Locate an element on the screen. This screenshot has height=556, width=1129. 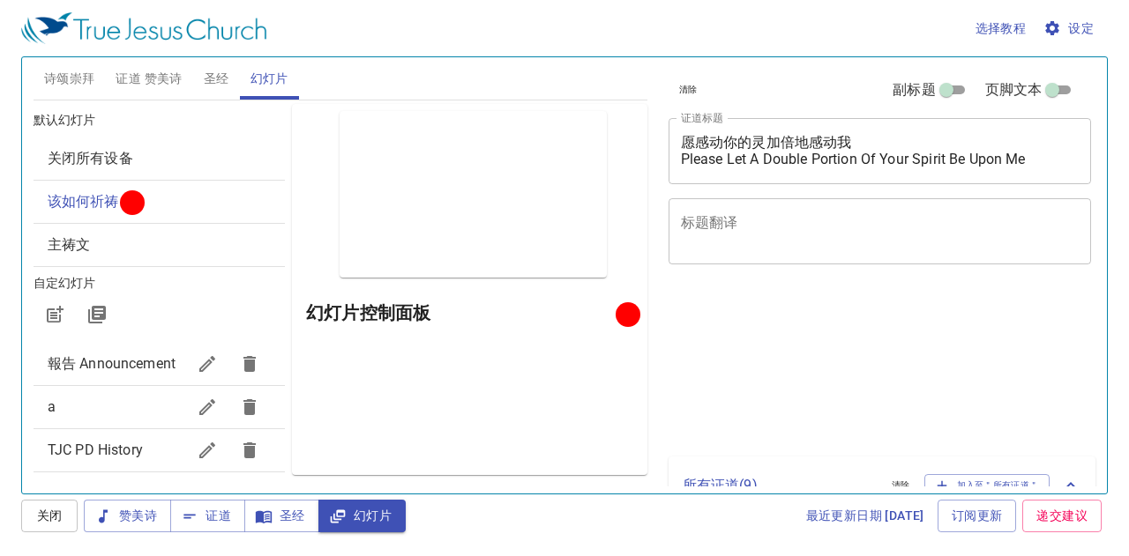
span: 页脚文本 is located at coordinates (1013, 90).